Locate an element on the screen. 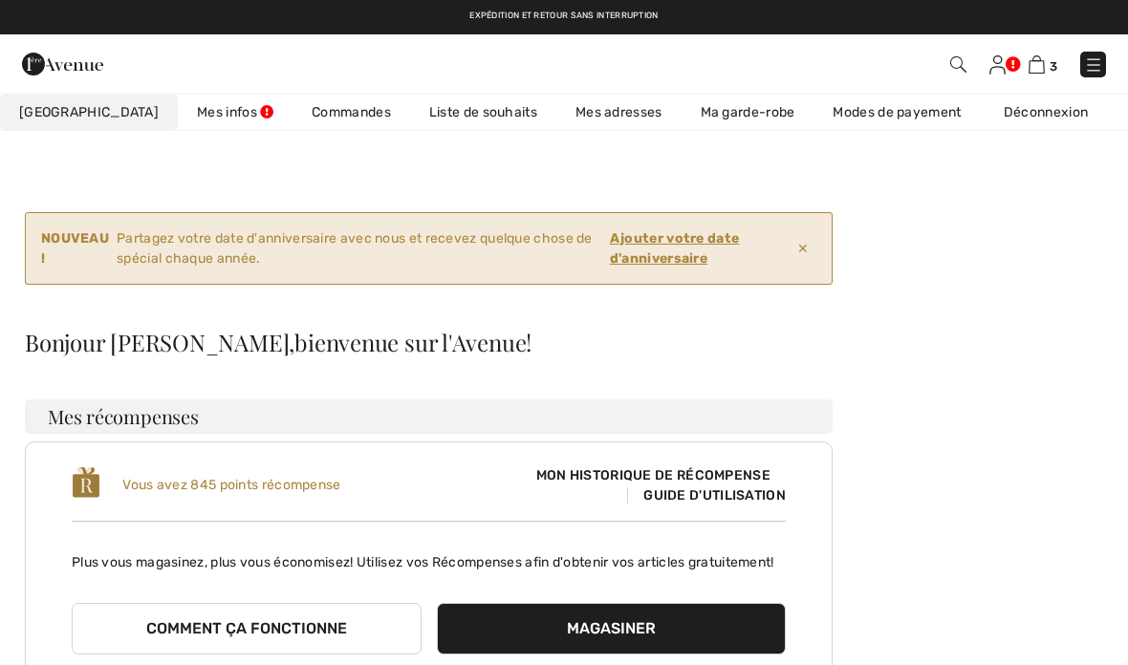  ins: Ajouter votre date d'anniversaire is located at coordinates (674, 248).